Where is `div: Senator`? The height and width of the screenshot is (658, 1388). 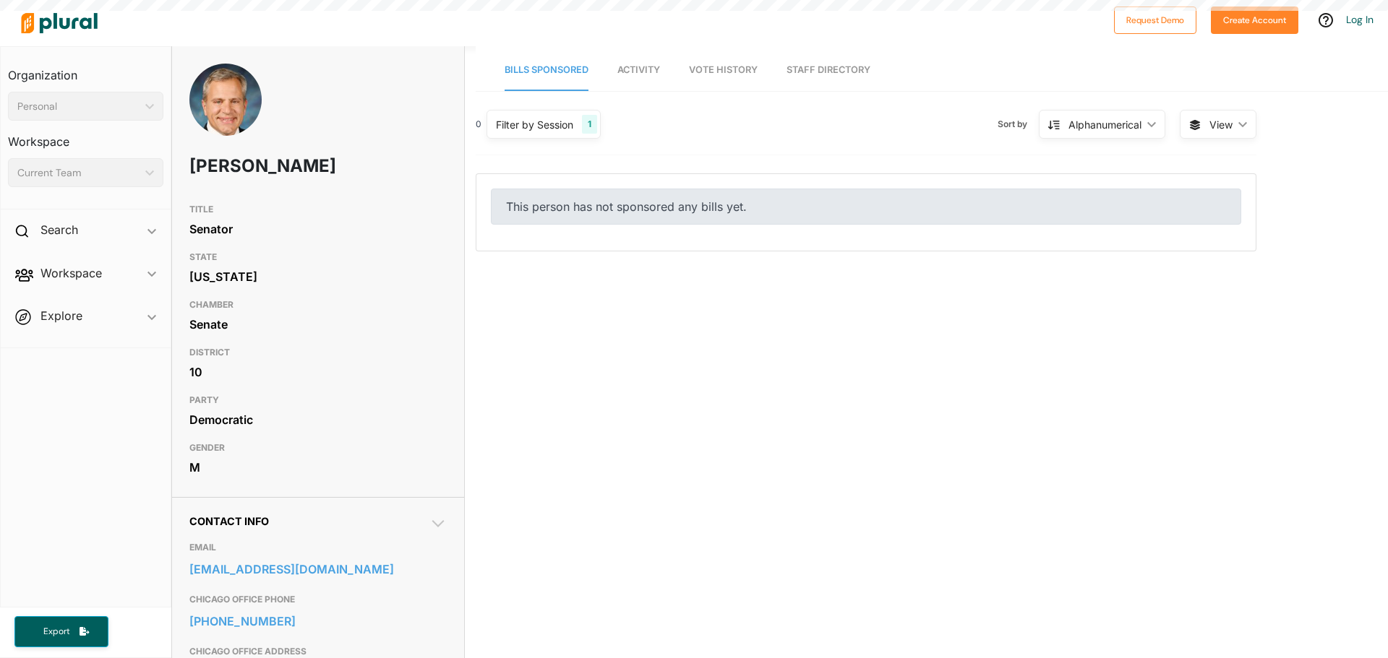
div: Senator is located at coordinates (318, 229).